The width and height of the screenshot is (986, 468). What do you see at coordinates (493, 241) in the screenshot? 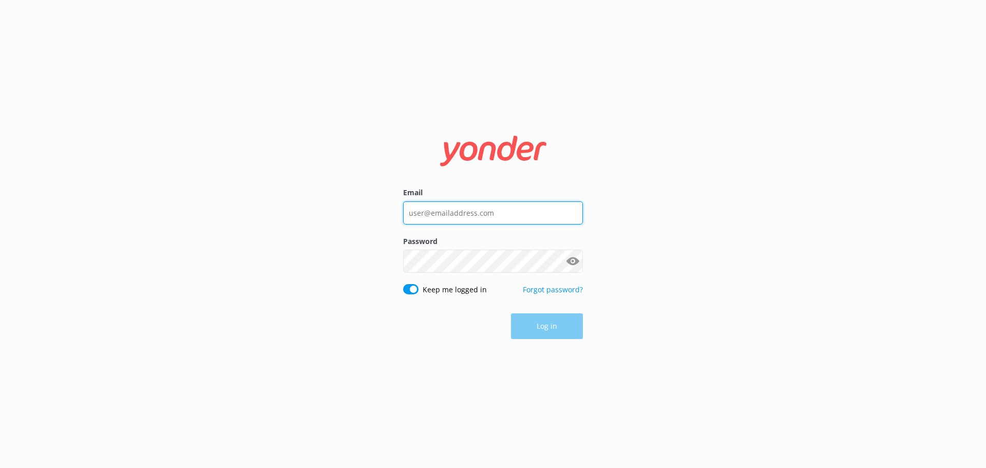
I see `label: Password` at bounding box center [493, 241].